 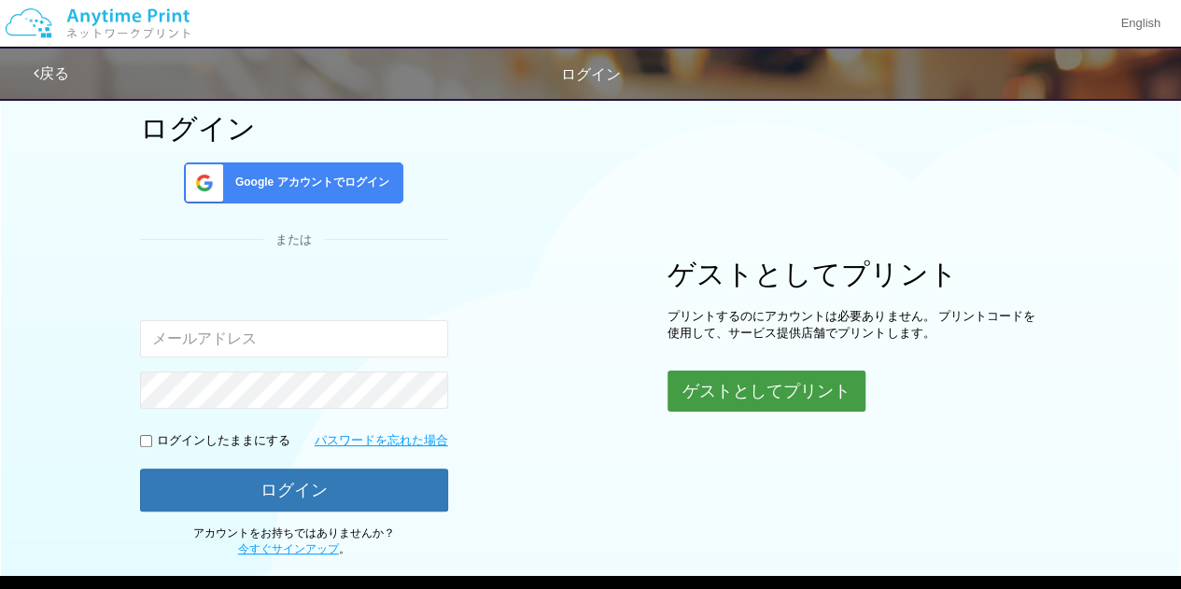 I want to click on input: メールアドレス, so click(x=294, y=339).